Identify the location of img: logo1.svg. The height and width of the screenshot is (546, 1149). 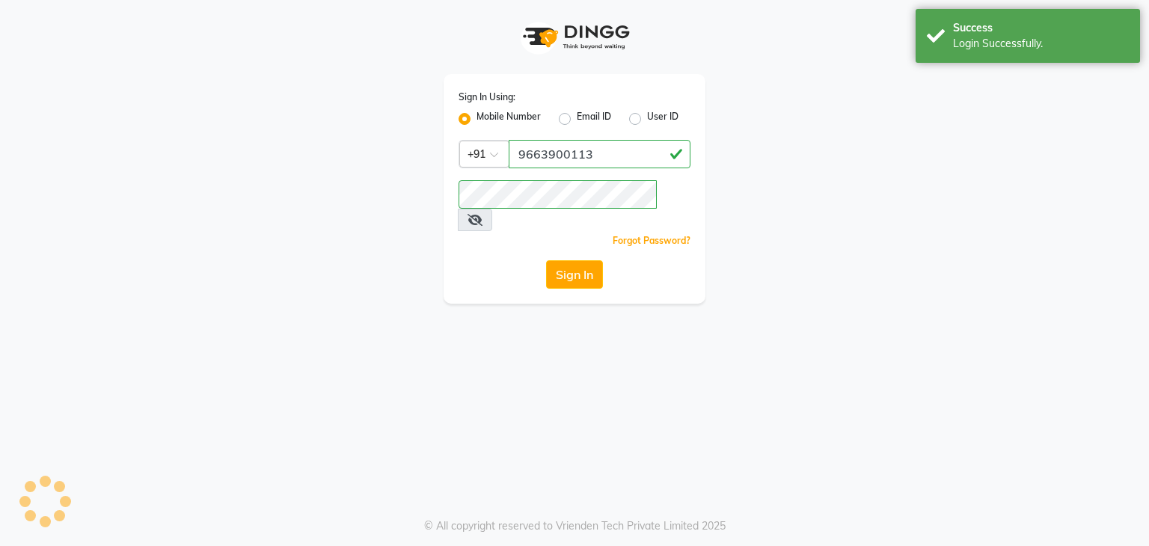
(574, 37).